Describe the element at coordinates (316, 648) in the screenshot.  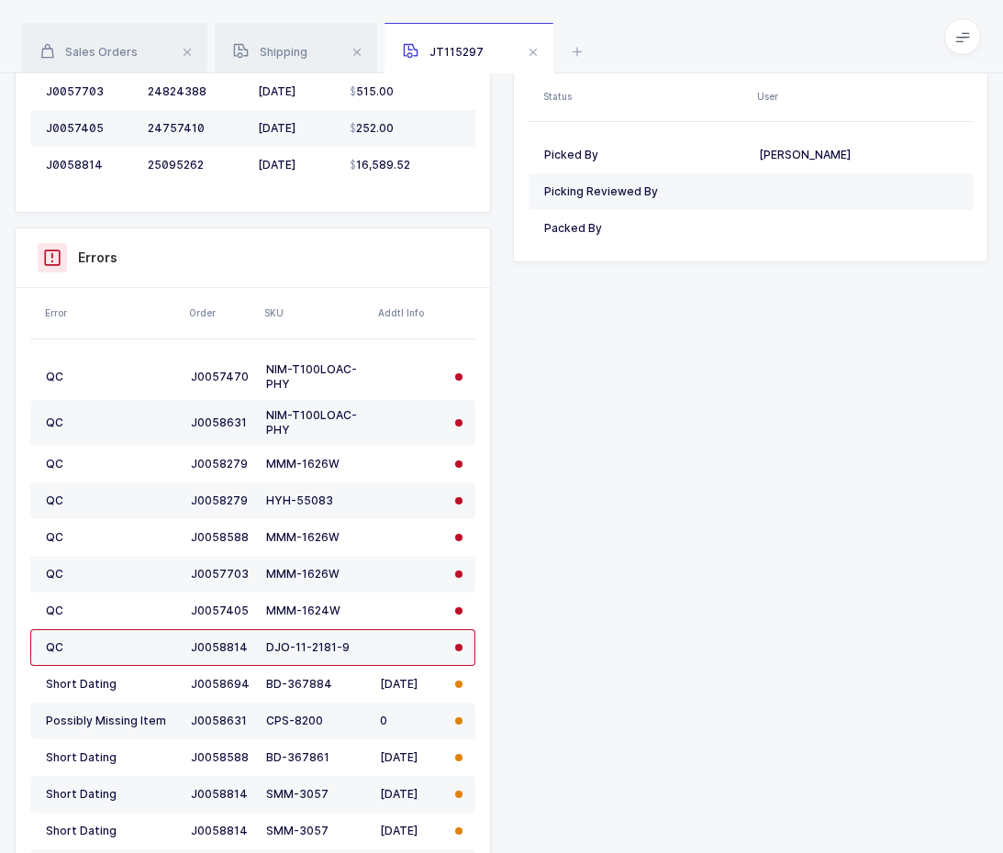
I see `div: DJO-11-2181-9` at that location.